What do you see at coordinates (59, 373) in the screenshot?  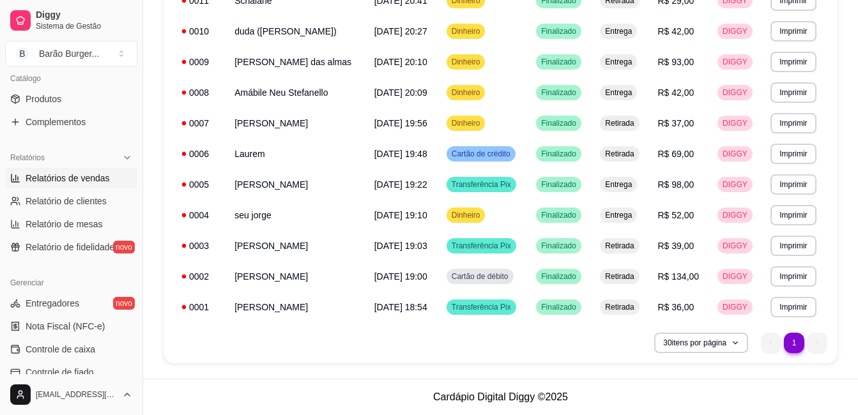 I see `span: Controle de fiado` at bounding box center [59, 373].